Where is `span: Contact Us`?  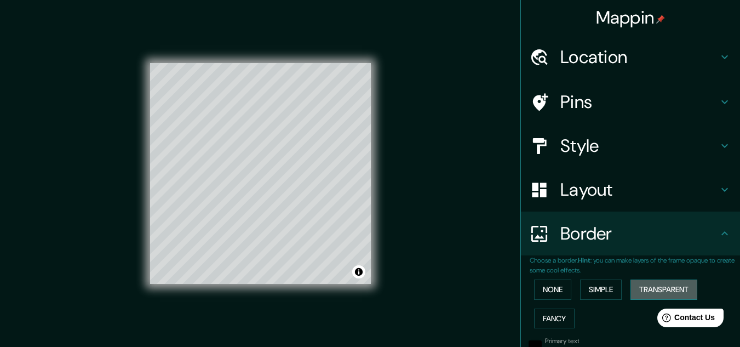 span: Contact Us is located at coordinates (52, 13).